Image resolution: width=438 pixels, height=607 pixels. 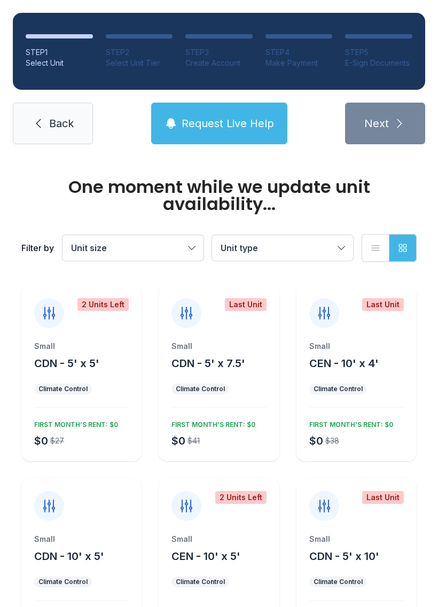 I want to click on div: Make Payment, so click(x=299, y=63).